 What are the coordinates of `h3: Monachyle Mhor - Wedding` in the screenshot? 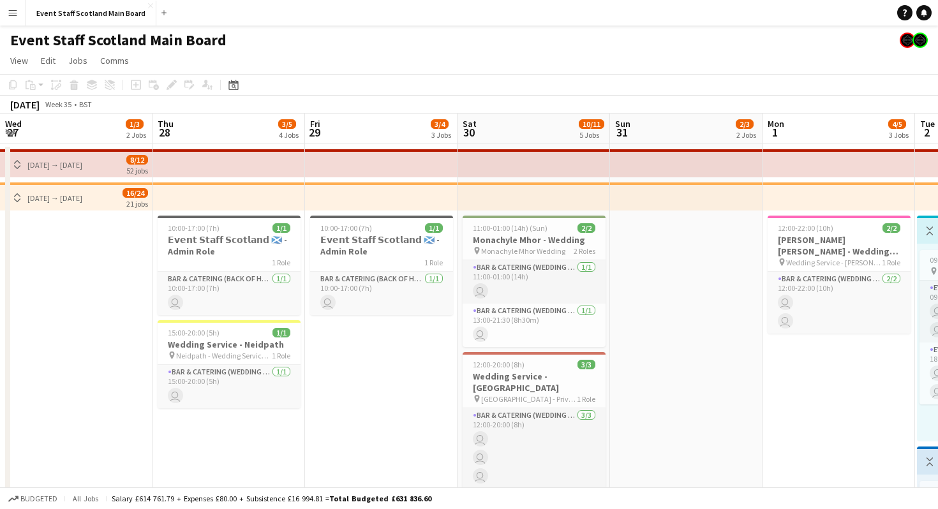 It's located at (534, 240).